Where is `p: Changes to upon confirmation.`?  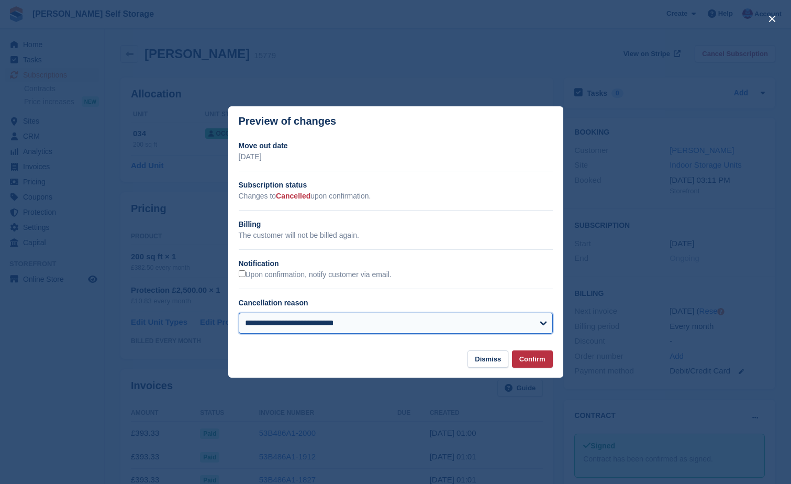
p: Changes to upon confirmation. is located at coordinates (396, 196).